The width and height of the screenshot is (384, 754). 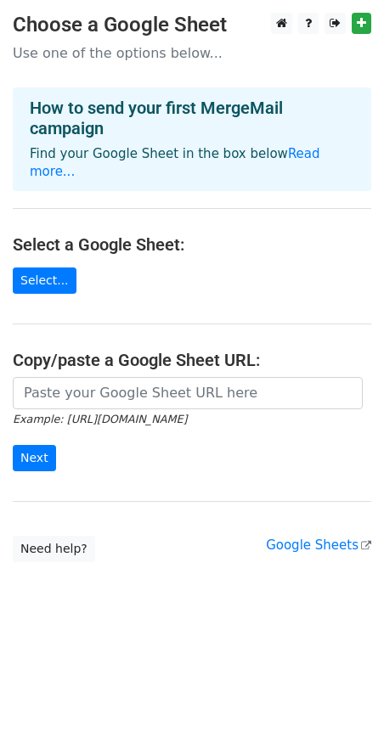 I want to click on h4: How to send your first MergeMail campaign, so click(x=192, y=118).